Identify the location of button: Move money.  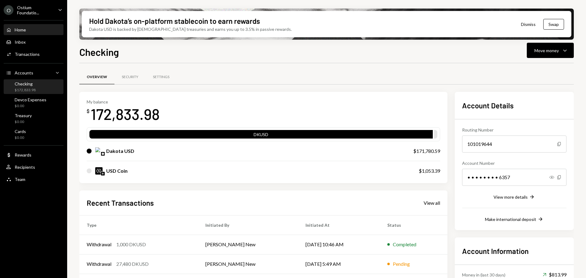
(551, 50).